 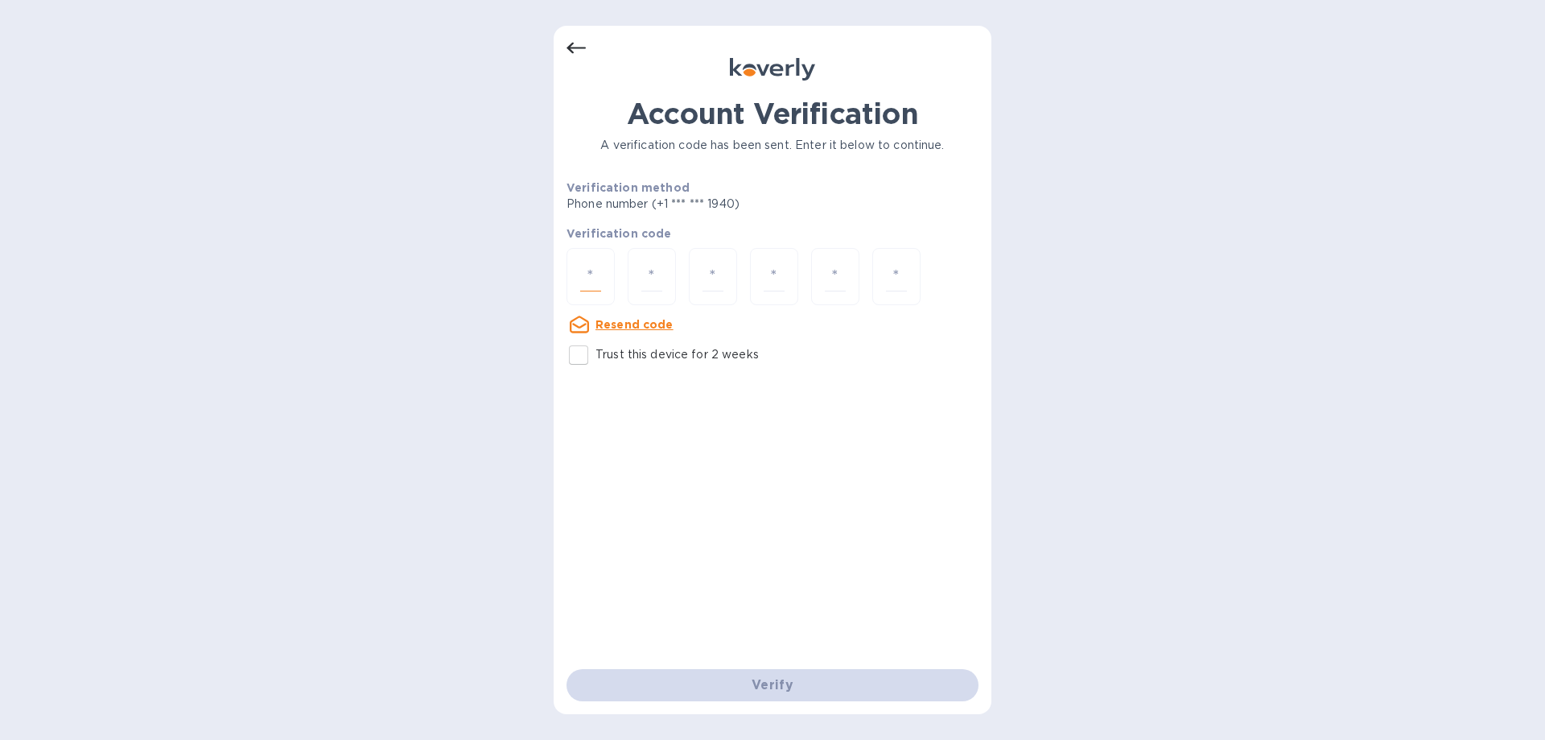 I want to click on p: Verification code, so click(x=773, y=233).